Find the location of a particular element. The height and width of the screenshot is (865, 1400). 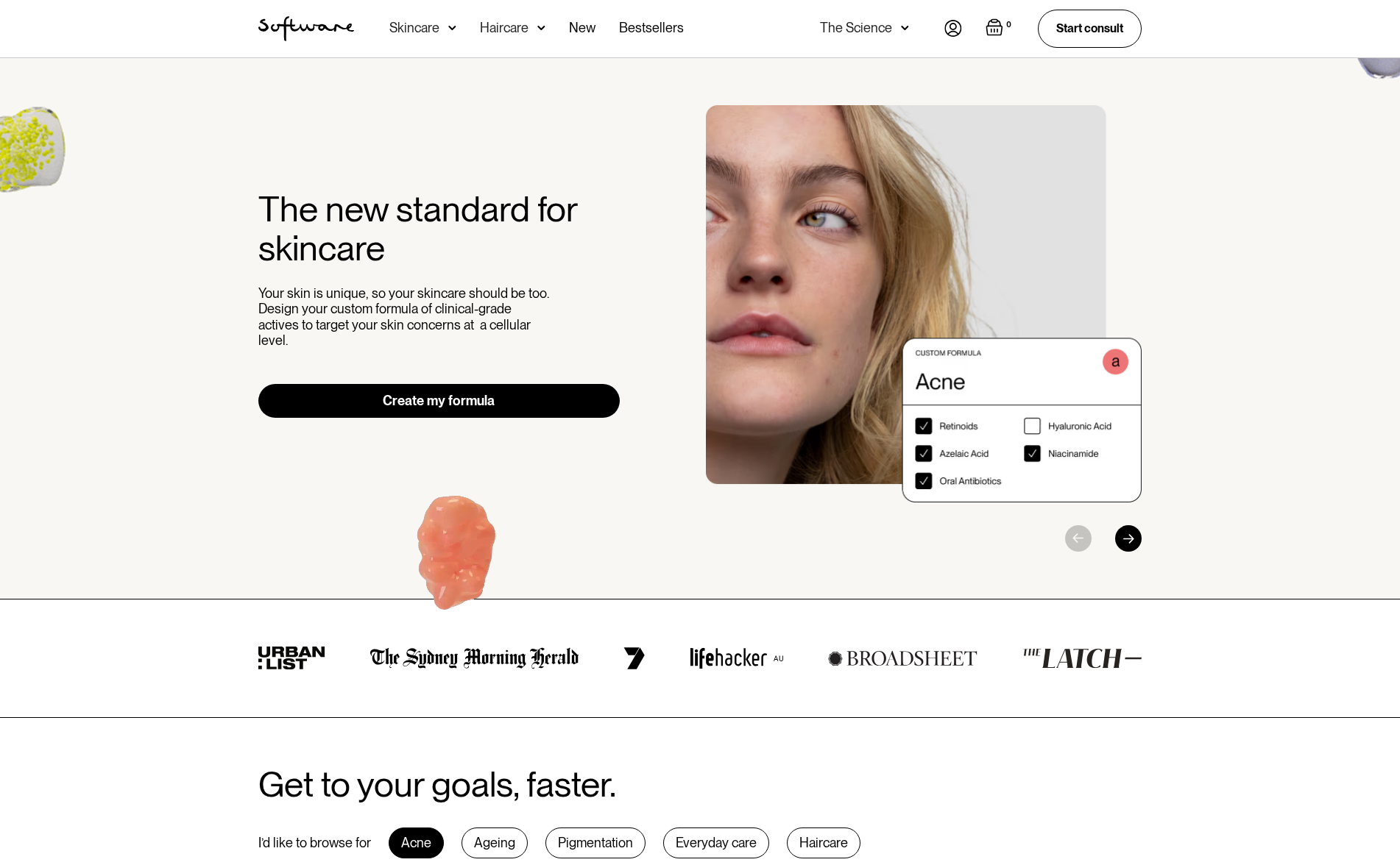

h2: Get to your goals, faster. is located at coordinates (437, 784).